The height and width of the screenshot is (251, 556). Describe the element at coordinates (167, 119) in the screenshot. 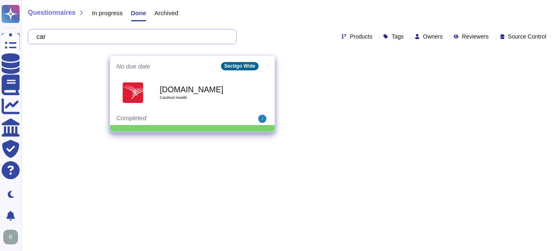

I see `div: Completed` at that location.